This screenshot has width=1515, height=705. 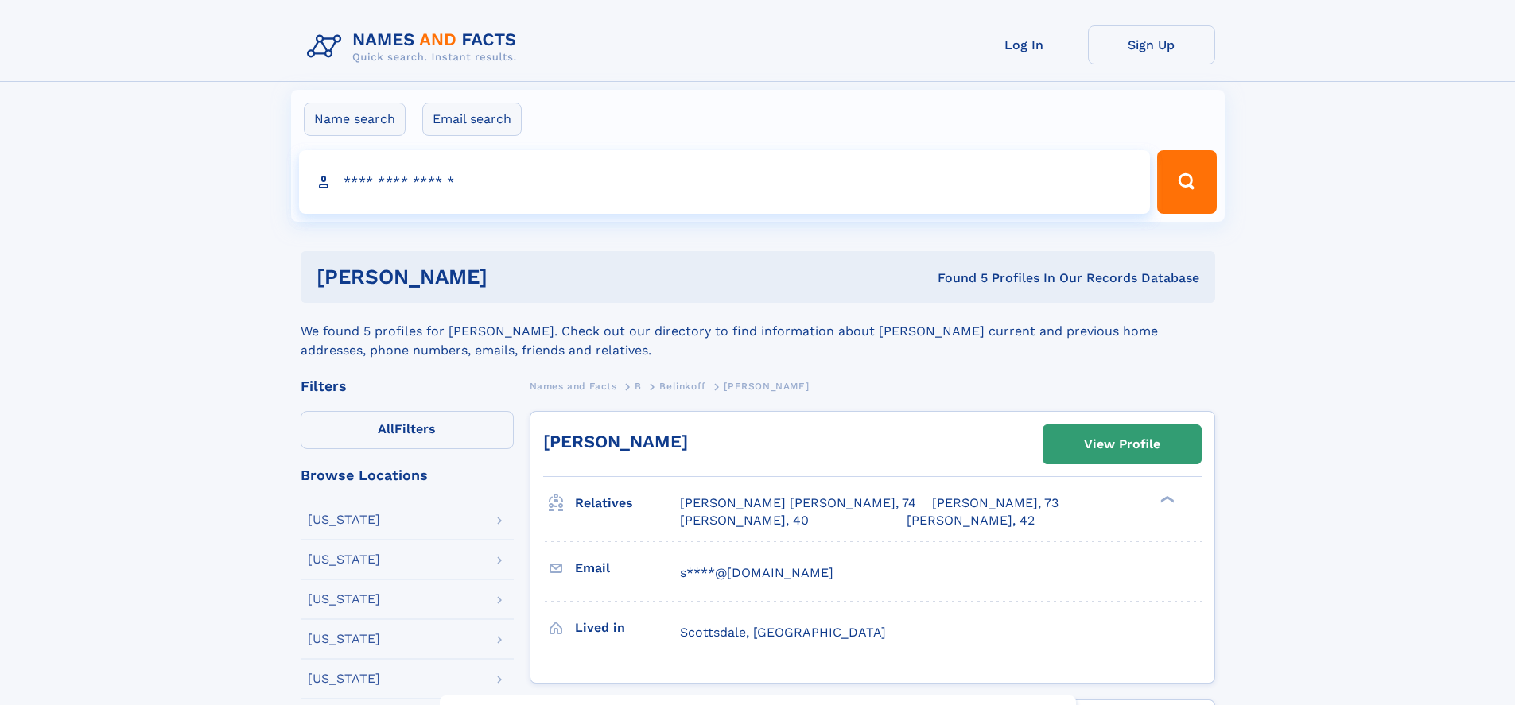 What do you see at coordinates (956, 278) in the screenshot?
I see `div: Found 5 Profiles In Our Records Database` at bounding box center [956, 278].